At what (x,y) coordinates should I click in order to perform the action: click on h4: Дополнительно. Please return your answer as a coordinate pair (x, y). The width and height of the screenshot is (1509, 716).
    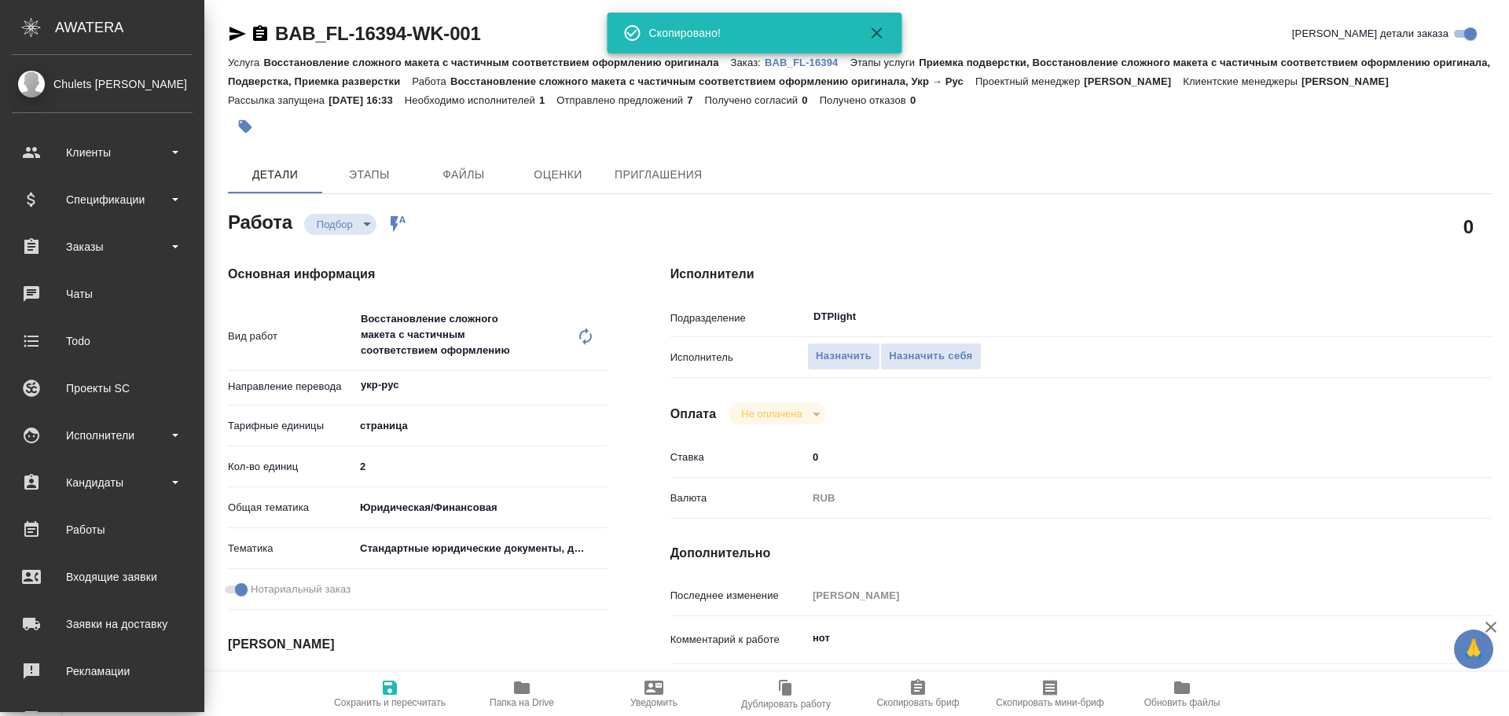
    Looking at the image, I should click on (1081, 553).